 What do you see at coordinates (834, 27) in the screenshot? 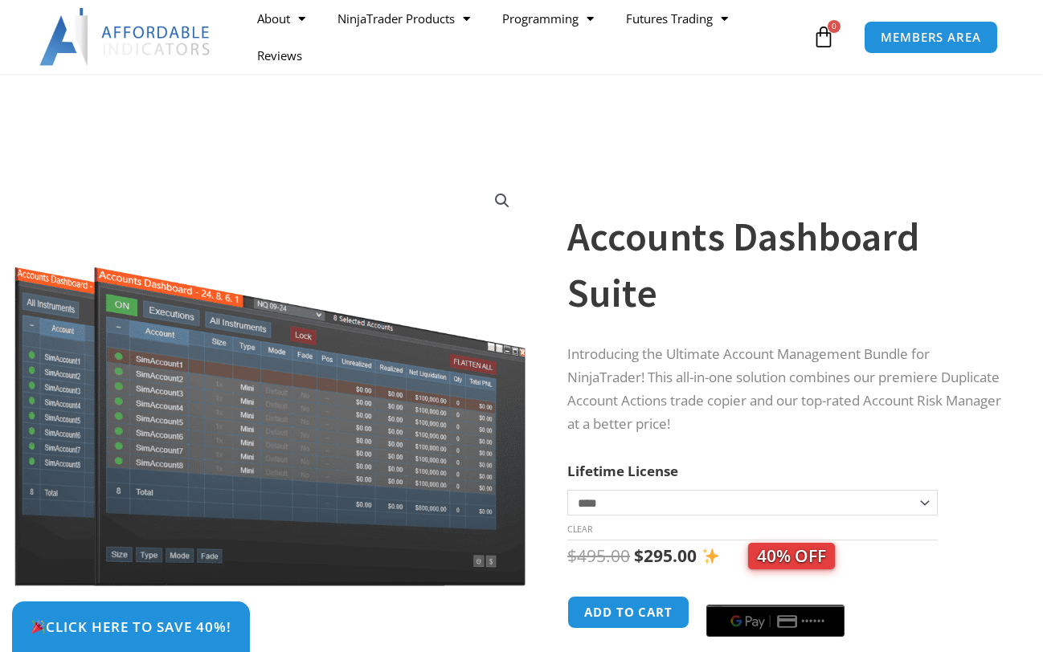
I see `span: 0` at bounding box center [834, 27].